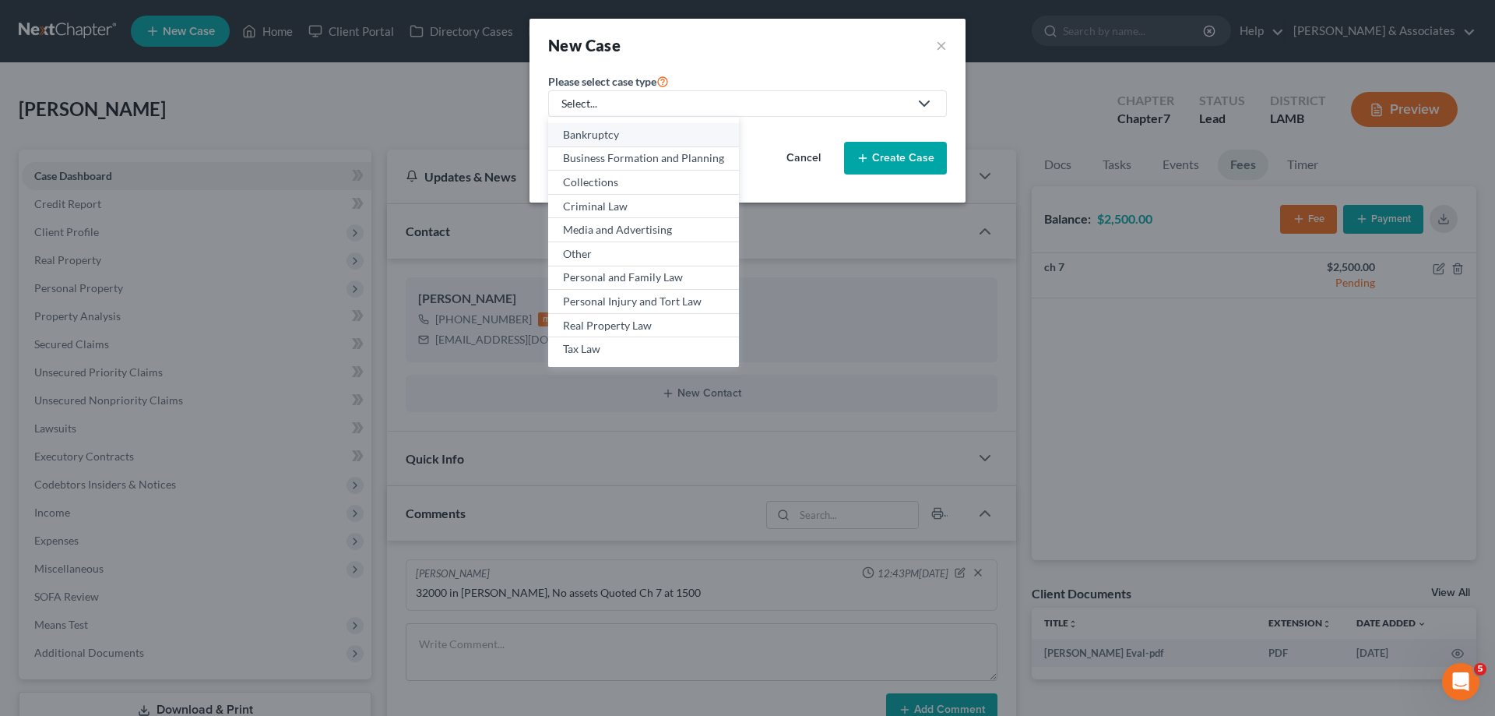  What do you see at coordinates (643, 206) in the screenshot?
I see `div: Criminal Law` at bounding box center [643, 206].